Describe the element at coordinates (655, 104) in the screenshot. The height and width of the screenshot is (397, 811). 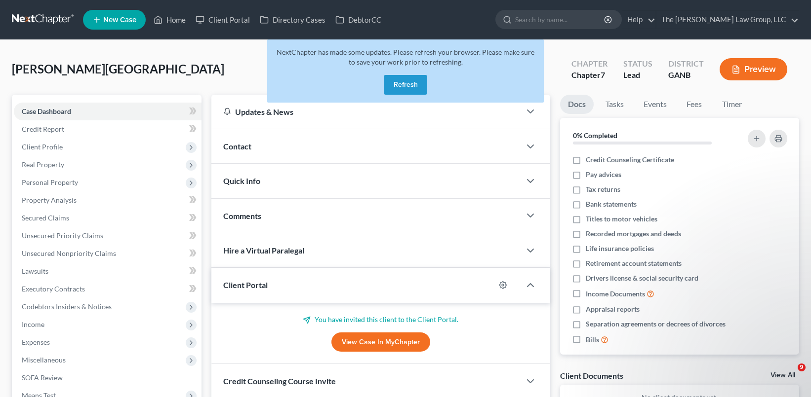
I see `a: Events` at that location.